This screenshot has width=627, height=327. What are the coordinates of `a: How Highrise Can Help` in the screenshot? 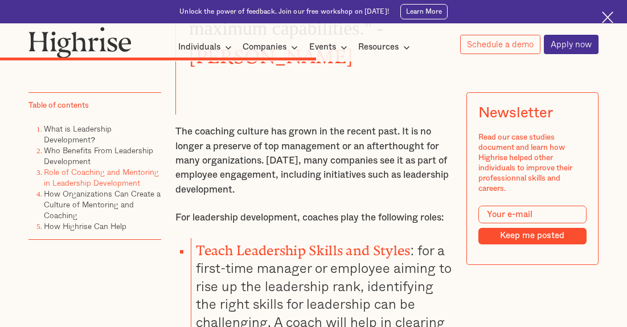 It's located at (85, 225).